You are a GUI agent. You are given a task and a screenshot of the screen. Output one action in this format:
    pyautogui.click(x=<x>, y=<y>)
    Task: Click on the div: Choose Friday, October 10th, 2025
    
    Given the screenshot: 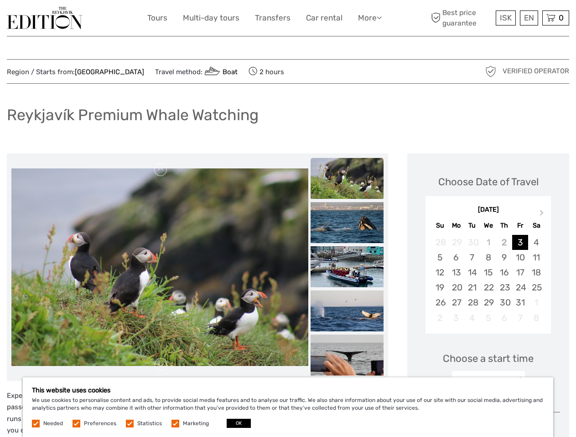 What is the action you would take?
    pyautogui.click(x=519, y=257)
    